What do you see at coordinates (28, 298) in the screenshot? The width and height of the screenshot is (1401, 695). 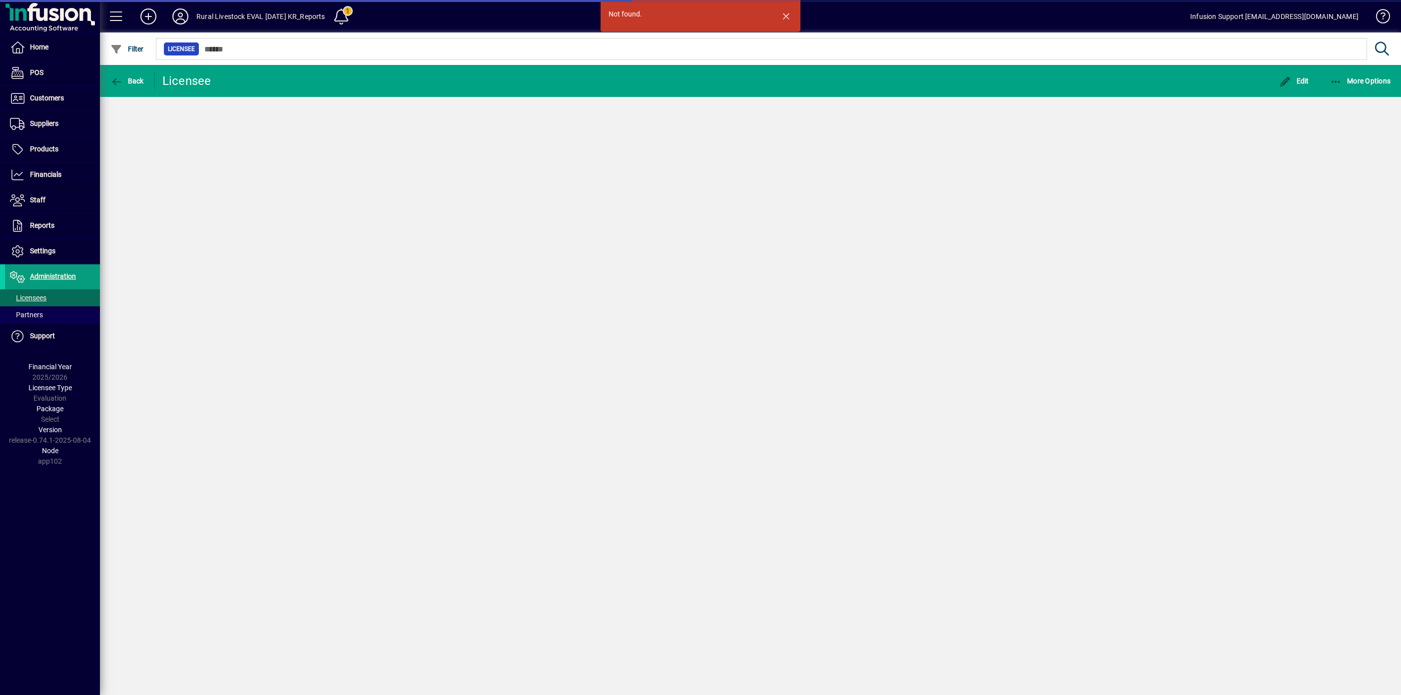 I see `span: Licensees` at bounding box center [28, 298].